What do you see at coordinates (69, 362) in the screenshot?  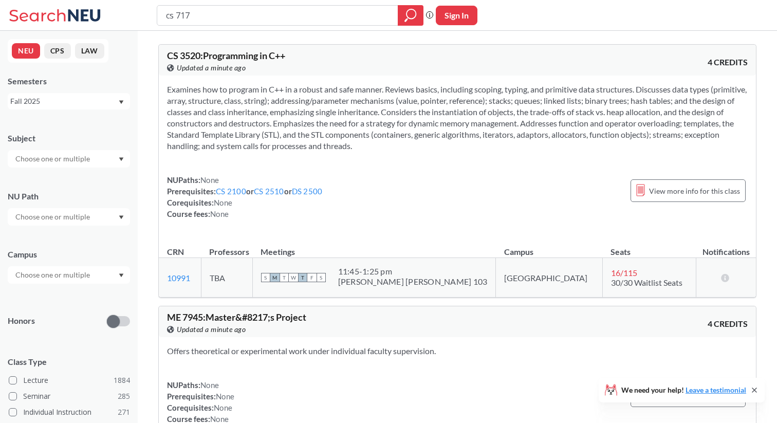 I see `span: Class Type` at bounding box center [69, 362].